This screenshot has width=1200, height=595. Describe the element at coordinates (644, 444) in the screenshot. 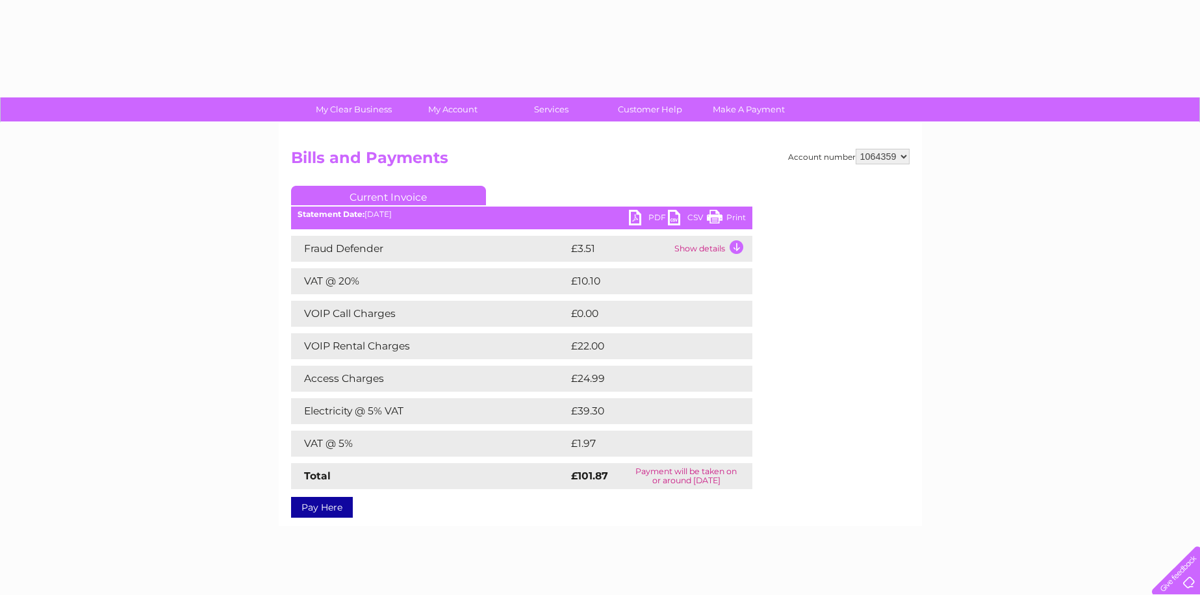

I see `td: £1.97` at that location.